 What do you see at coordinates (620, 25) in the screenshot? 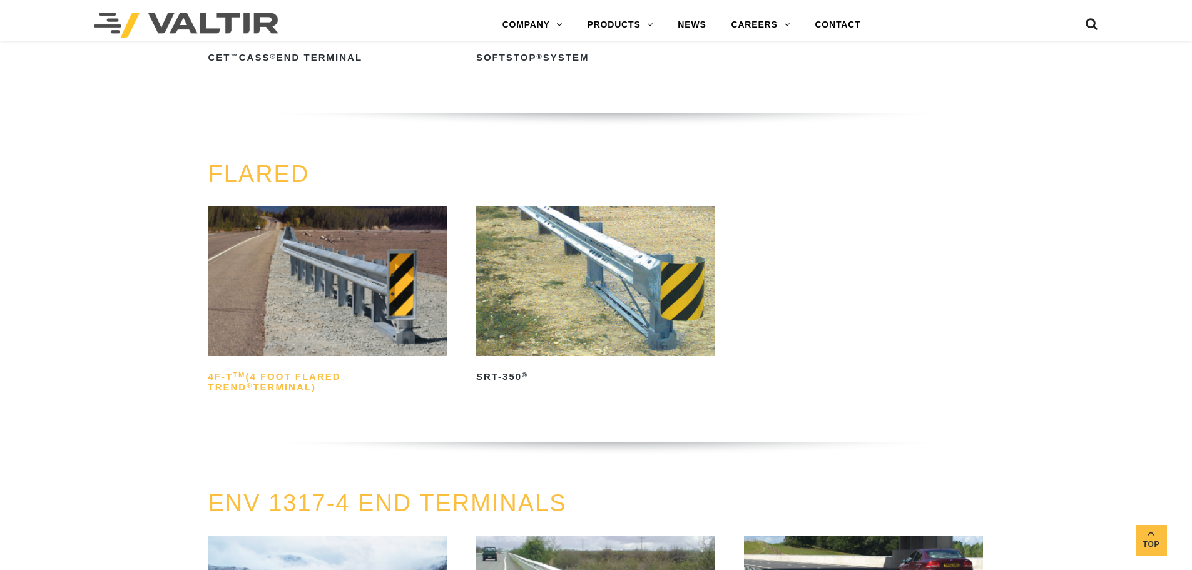
I see `a: PRODUCTS` at bounding box center [620, 25].